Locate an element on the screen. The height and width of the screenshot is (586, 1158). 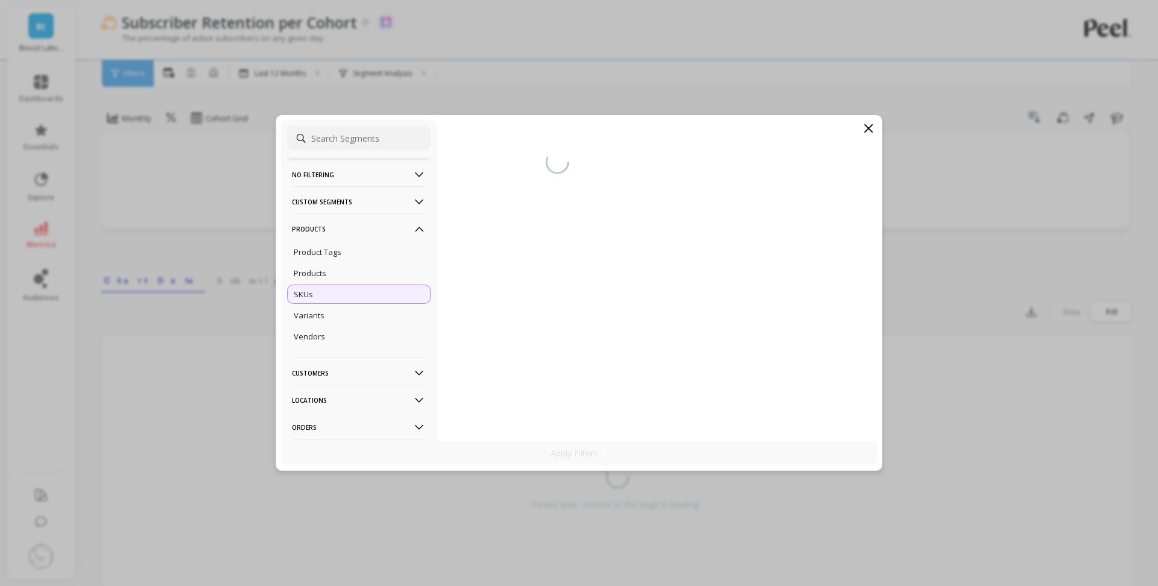
input: Search Segments is located at coordinates (359, 138).